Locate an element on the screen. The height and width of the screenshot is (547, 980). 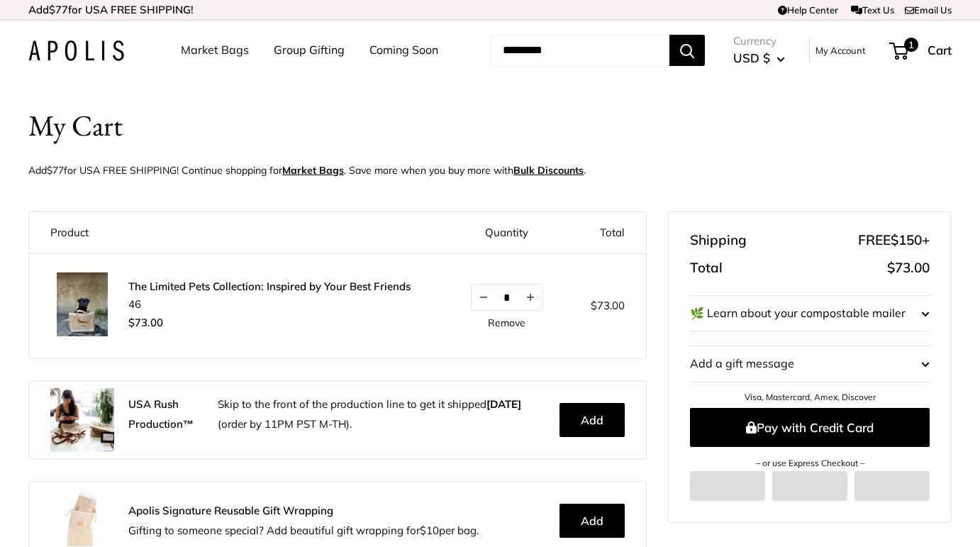
span: $150 is located at coordinates (906, 240).